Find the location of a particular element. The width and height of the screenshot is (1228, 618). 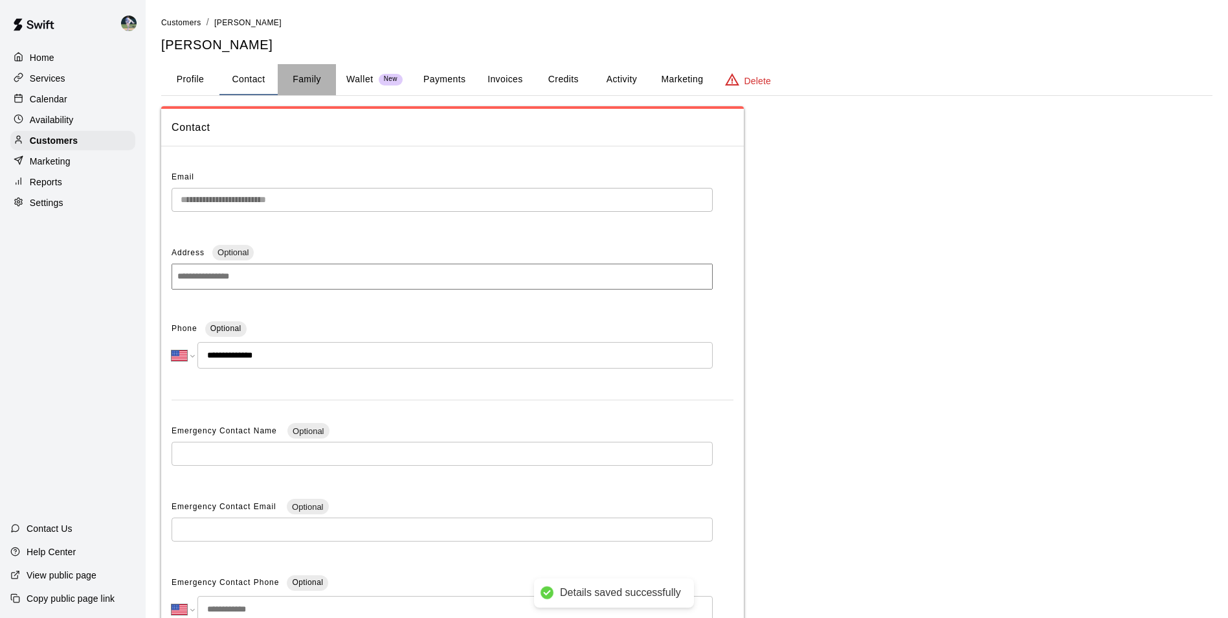

button: Contact is located at coordinates (249, 80).